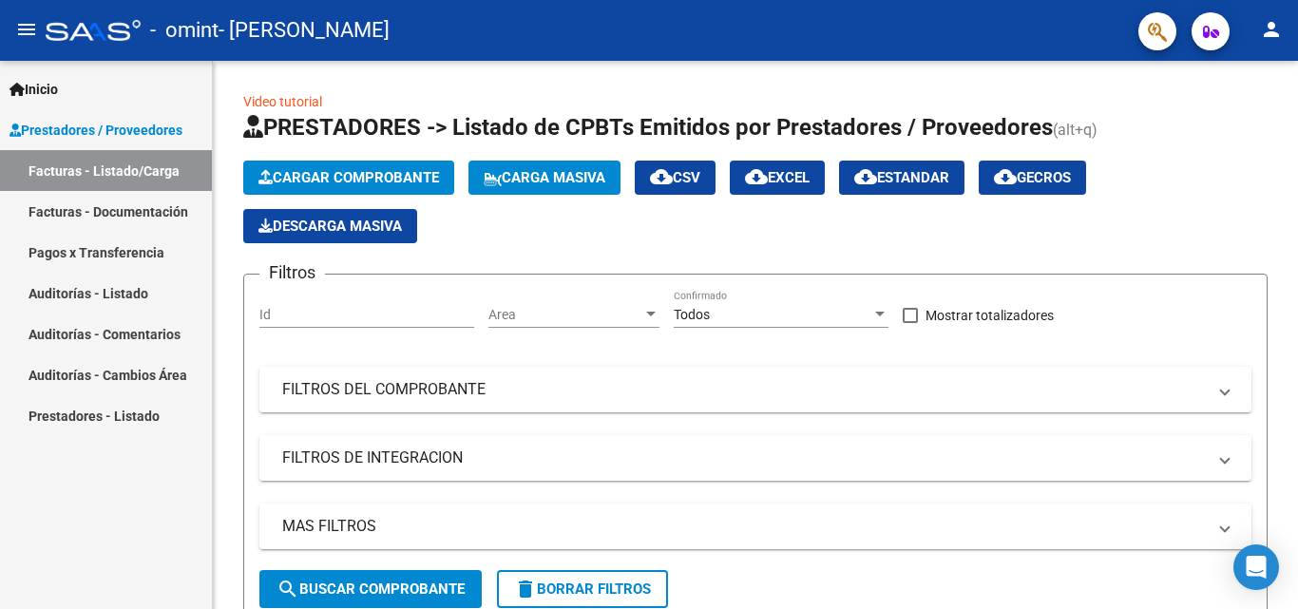 Image resolution: width=1298 pixels, height=609 pixels. What do you see at coordinates (525, 589) in the screenshot?
I see `mat-icon: delete` at bounding box center [525, 589].